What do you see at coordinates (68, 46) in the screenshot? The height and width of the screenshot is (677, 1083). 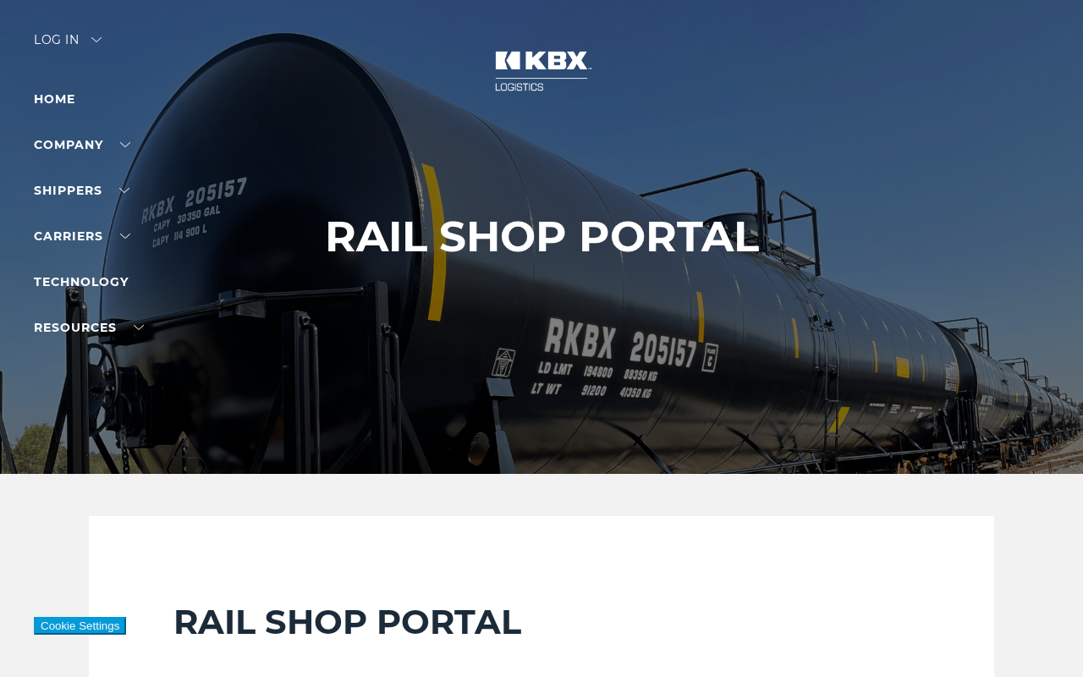 I see `div: Log in` at bounding box center [68, 46].